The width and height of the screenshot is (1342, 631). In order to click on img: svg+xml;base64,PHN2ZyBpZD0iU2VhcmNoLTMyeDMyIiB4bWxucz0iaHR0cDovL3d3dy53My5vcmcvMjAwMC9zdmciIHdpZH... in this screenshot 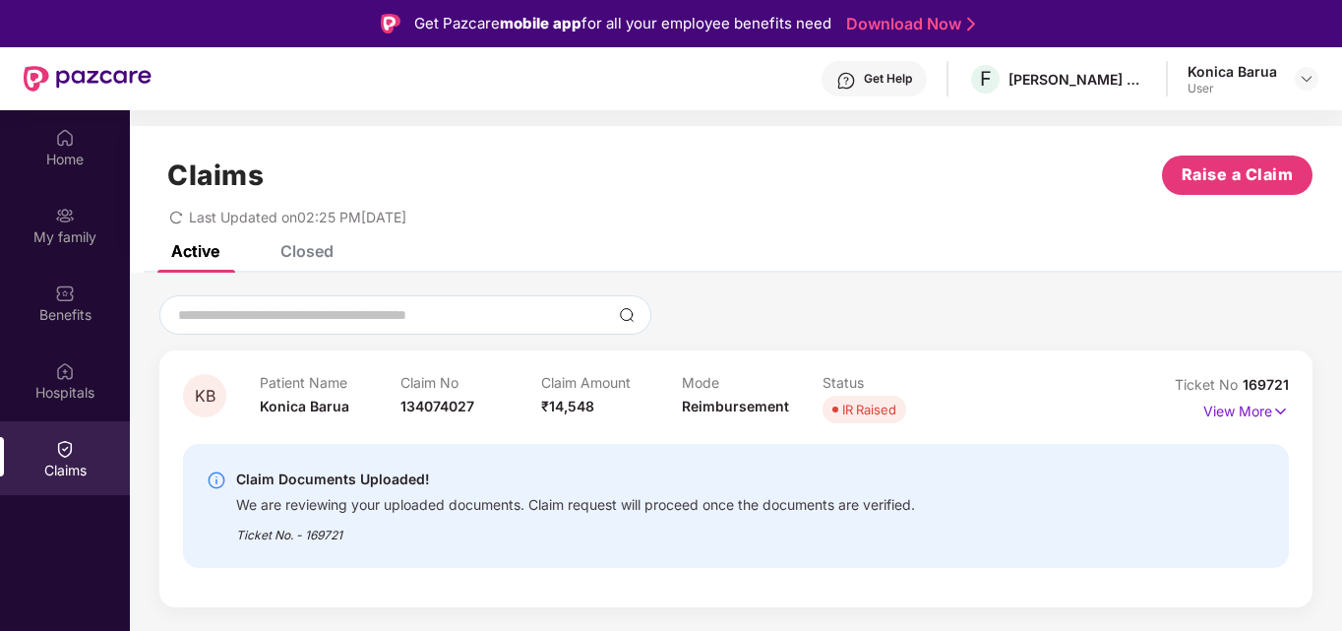, I will do `click(627, 315)`.